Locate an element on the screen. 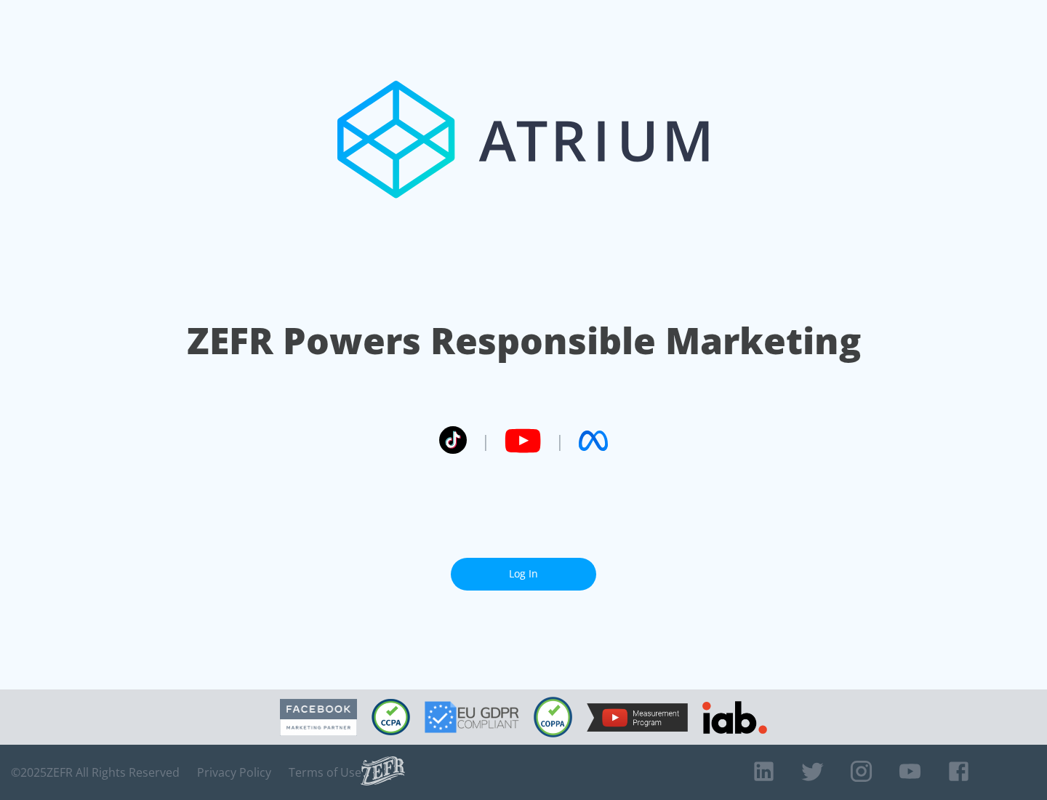 Image resolution: width=1047 pixels, height=800 pixels. a: Log In is located at coordinates (524, 574).